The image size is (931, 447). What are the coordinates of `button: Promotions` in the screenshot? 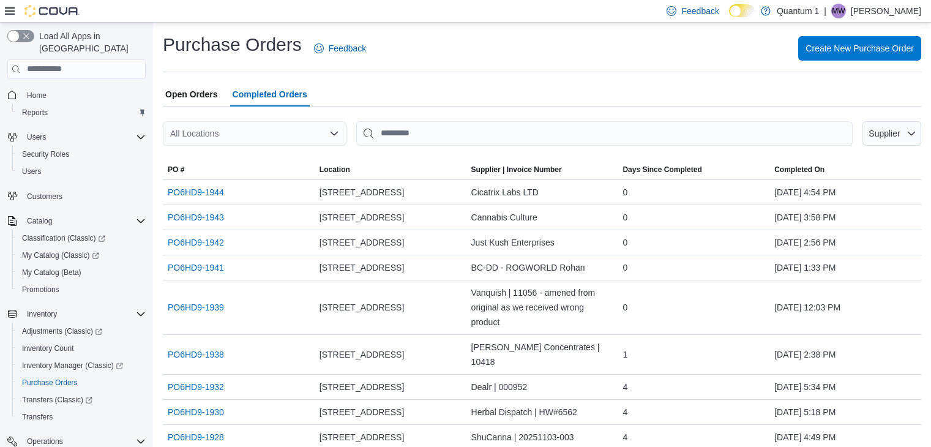 It's located at (81, 290).